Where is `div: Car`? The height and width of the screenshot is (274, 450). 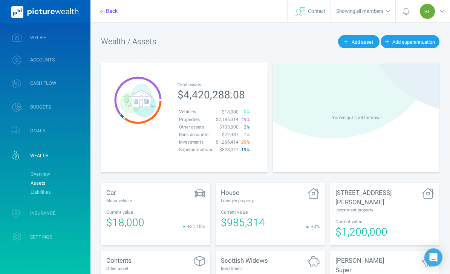 div: Car is located at coordinates (131, 193).